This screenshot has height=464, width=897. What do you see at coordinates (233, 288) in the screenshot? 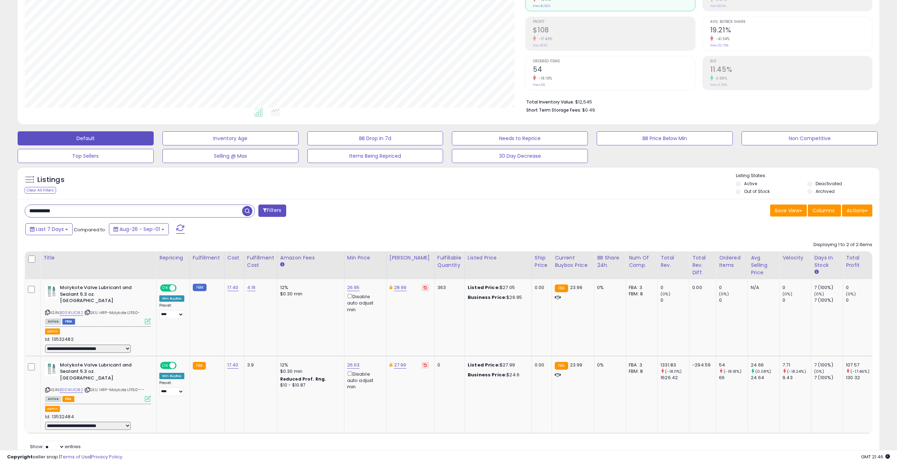
I see `a: 17.40` at bounding box center [233, 288].